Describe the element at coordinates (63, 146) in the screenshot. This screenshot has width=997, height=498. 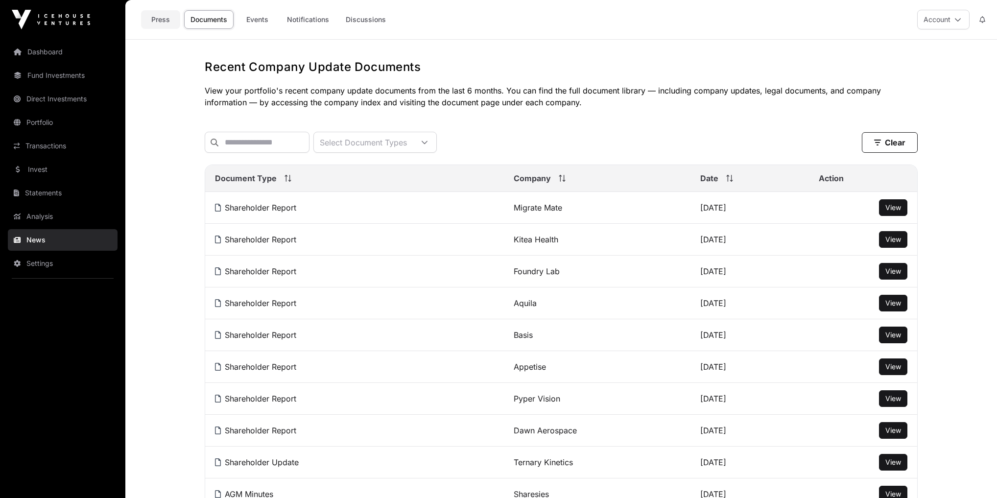
I see `a: Transactions` at that location.